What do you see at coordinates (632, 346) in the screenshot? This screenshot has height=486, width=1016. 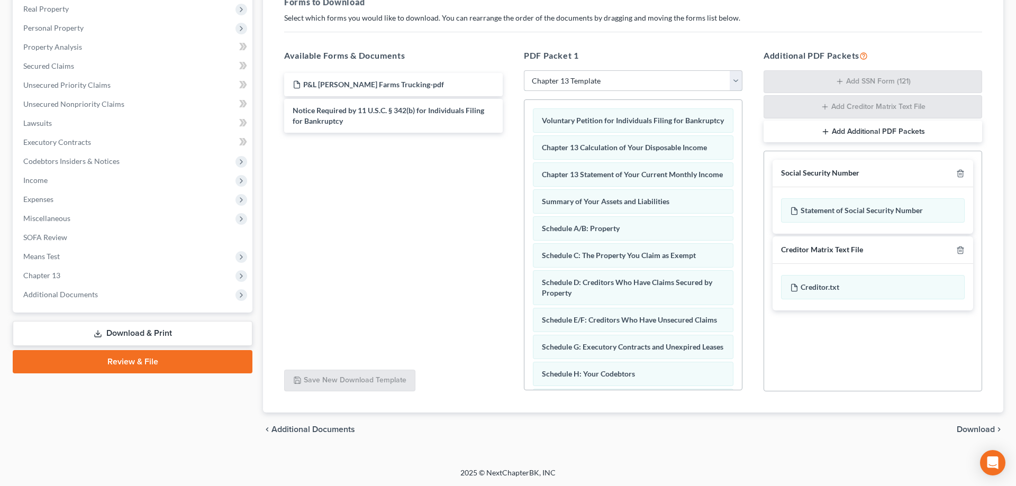 I see `span: Schedule G: Executory Contracts and Unexpired Leases` at bounding box center [632, 346].